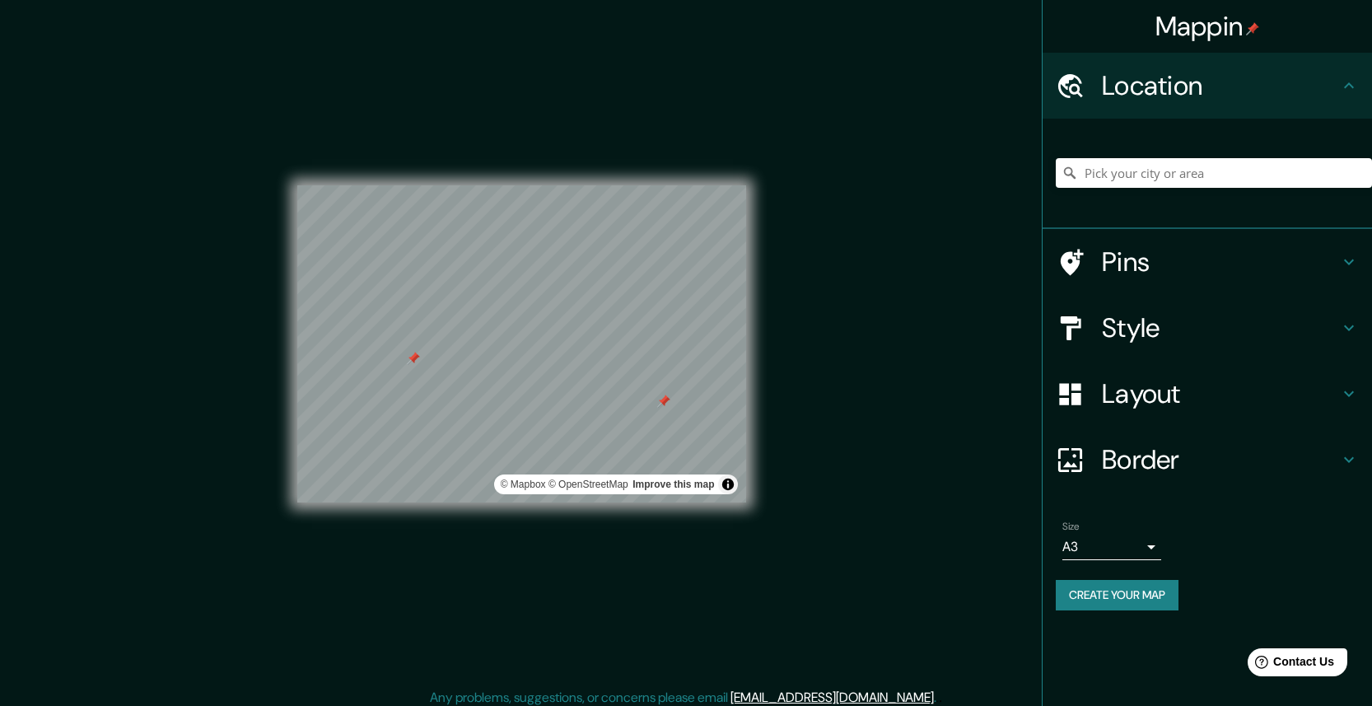 This screenshot has height=706, width=1372. Describe the element at coordinates (1220, 328) in the screenshot. I see `h4: Style` at that location.